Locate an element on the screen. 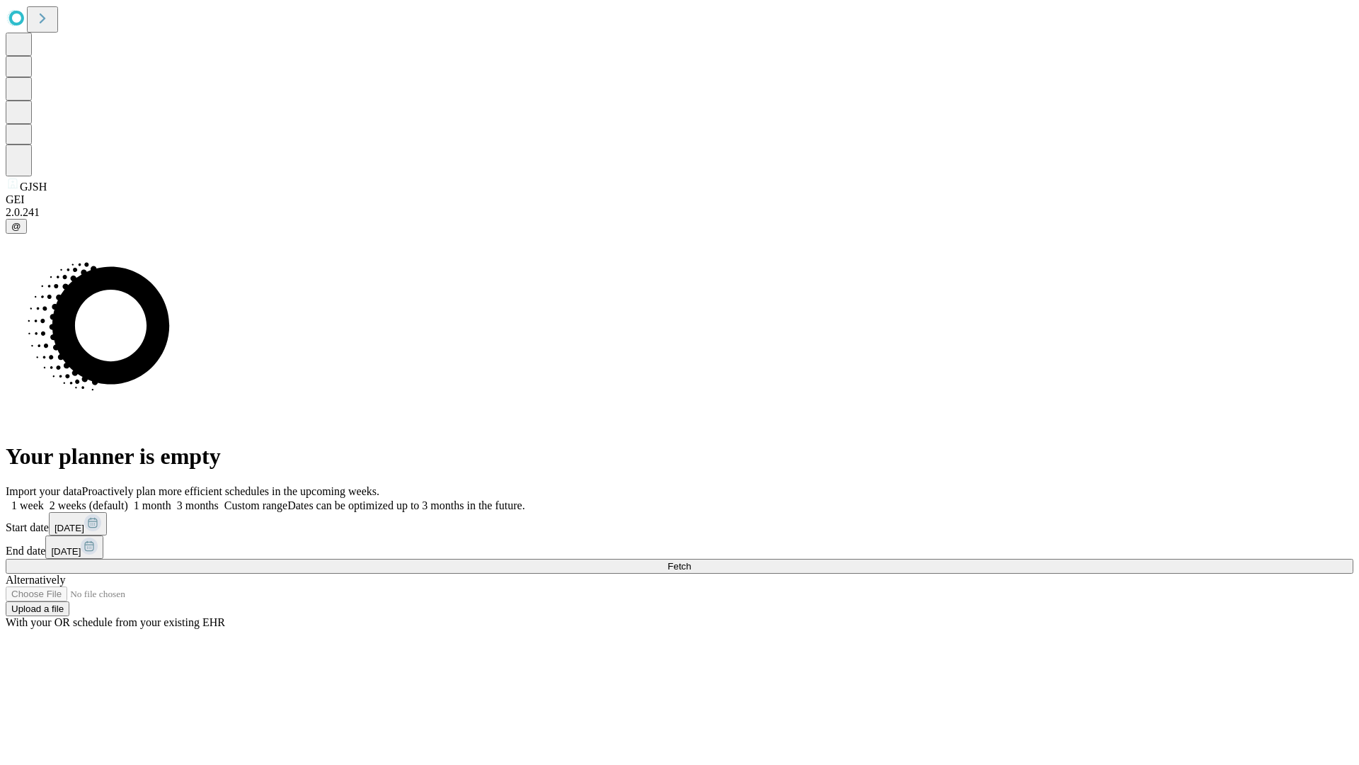 The width and height of the screenshot is (1359, 765). div: 2.0.241 is located at coordinates (680, 212).